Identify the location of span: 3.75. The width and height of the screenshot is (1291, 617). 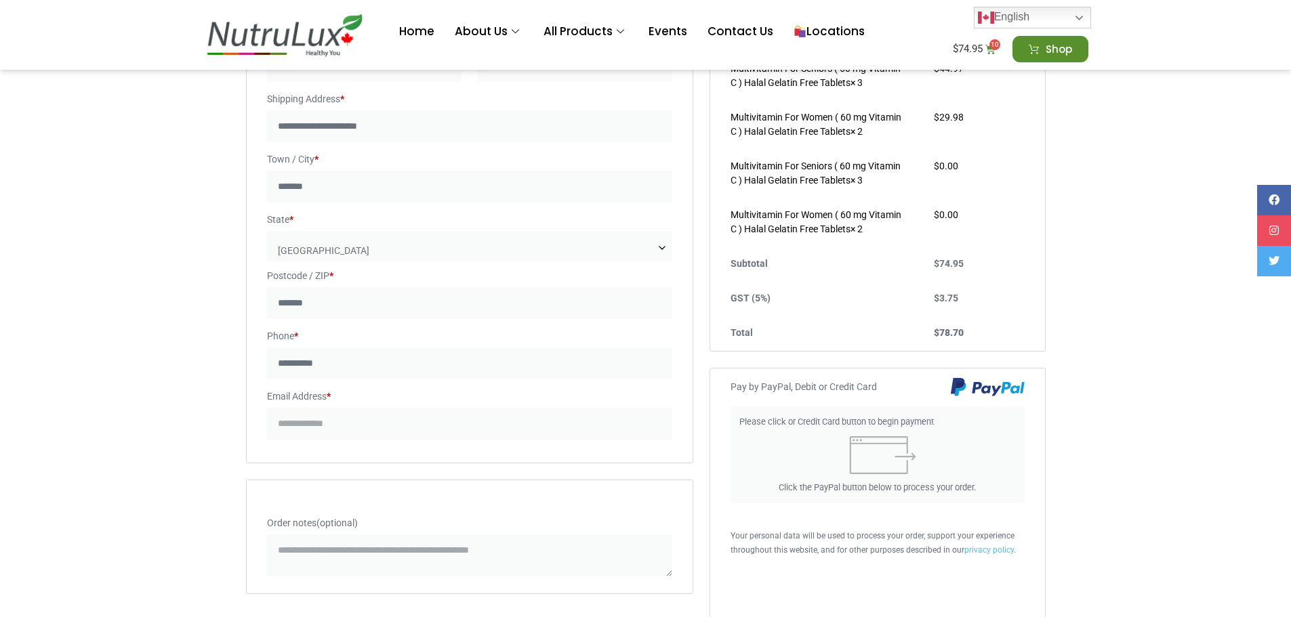
(946, 298).